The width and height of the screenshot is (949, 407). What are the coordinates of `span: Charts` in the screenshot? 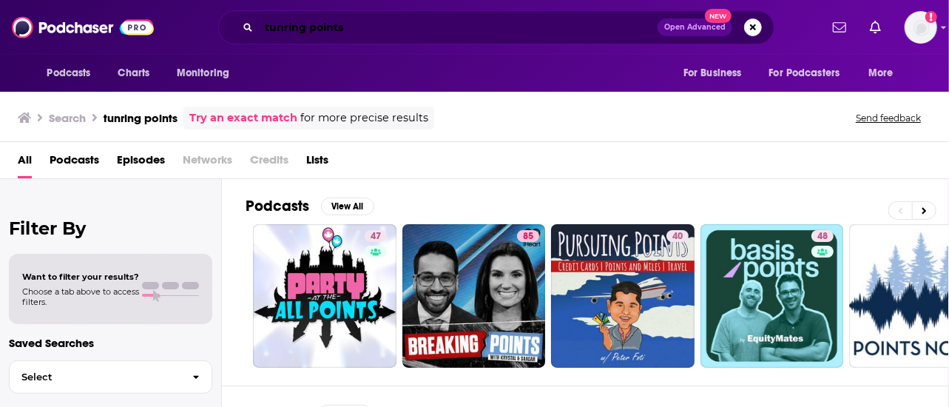 It's located at (134, 73).